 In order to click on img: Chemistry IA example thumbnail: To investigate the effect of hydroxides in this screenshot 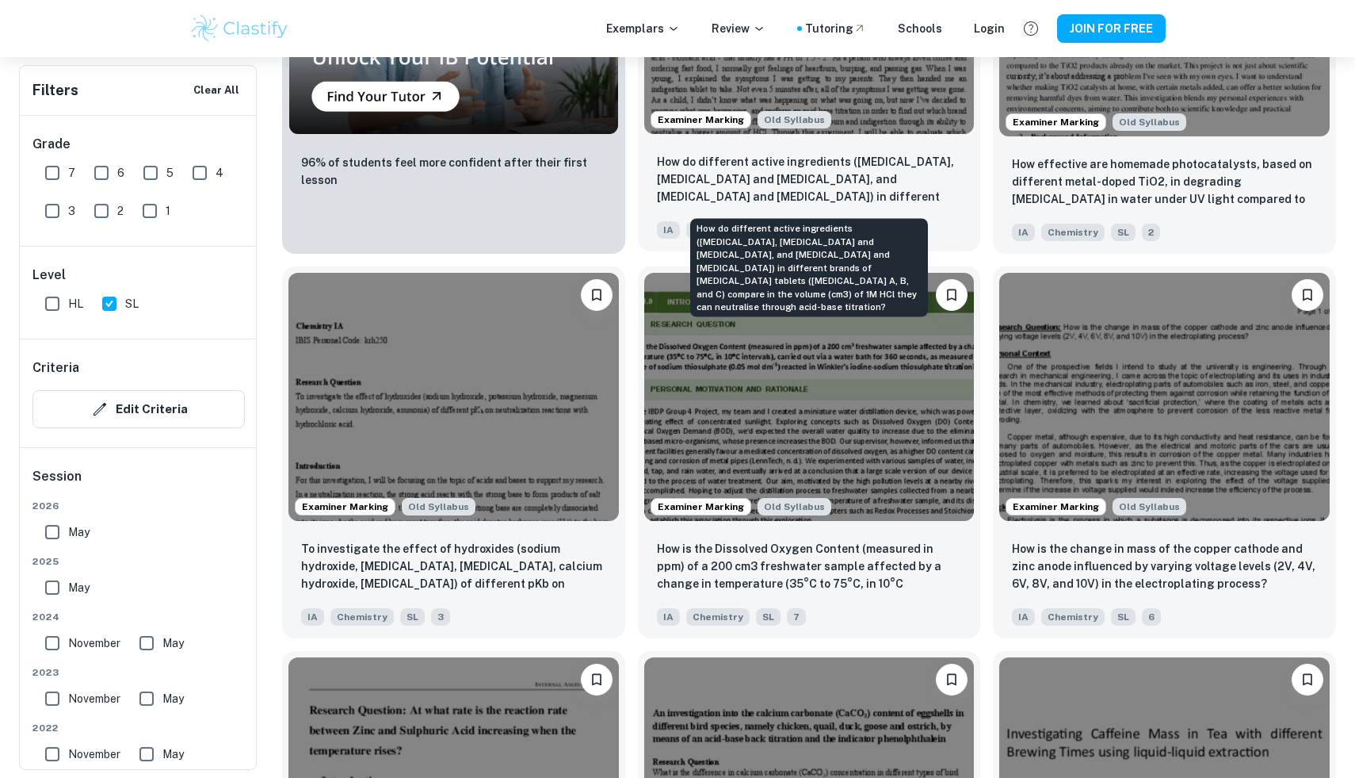, I will do `click(453, 396)`.